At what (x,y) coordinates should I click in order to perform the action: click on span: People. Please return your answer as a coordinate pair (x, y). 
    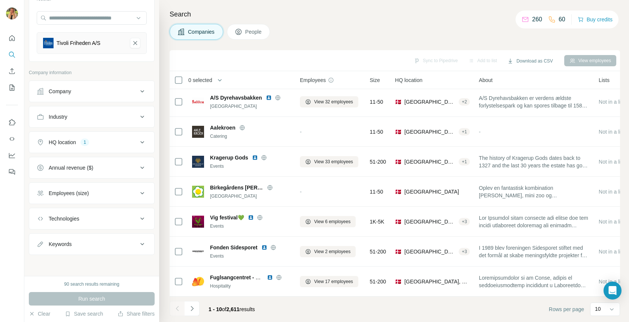
    Looking at the image, I should click on (254, 32).